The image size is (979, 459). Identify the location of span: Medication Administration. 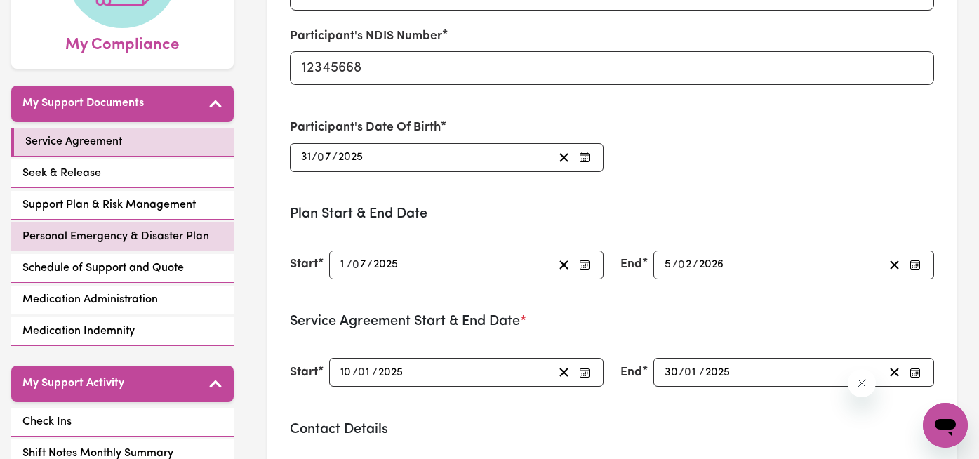
(90, 300).